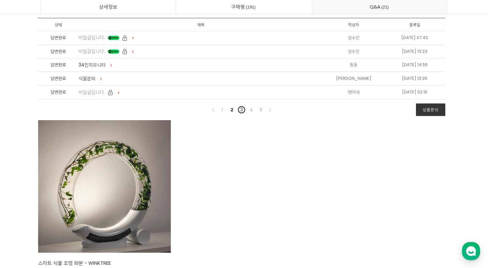 This screenshot has width=488, height=268. I want to click on span: 홈, so click(23, 219).